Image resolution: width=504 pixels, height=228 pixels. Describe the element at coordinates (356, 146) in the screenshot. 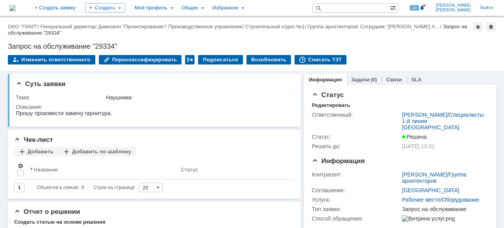

I see `div: Решить до:` at that location.